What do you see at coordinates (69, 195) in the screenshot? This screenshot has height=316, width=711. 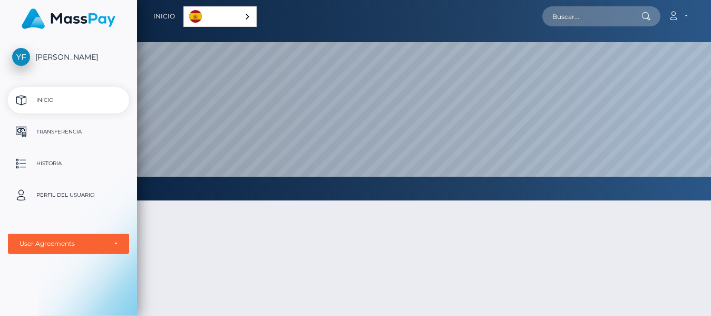 I see `a: Perfil del usuario` at bounding box center [69, 195].